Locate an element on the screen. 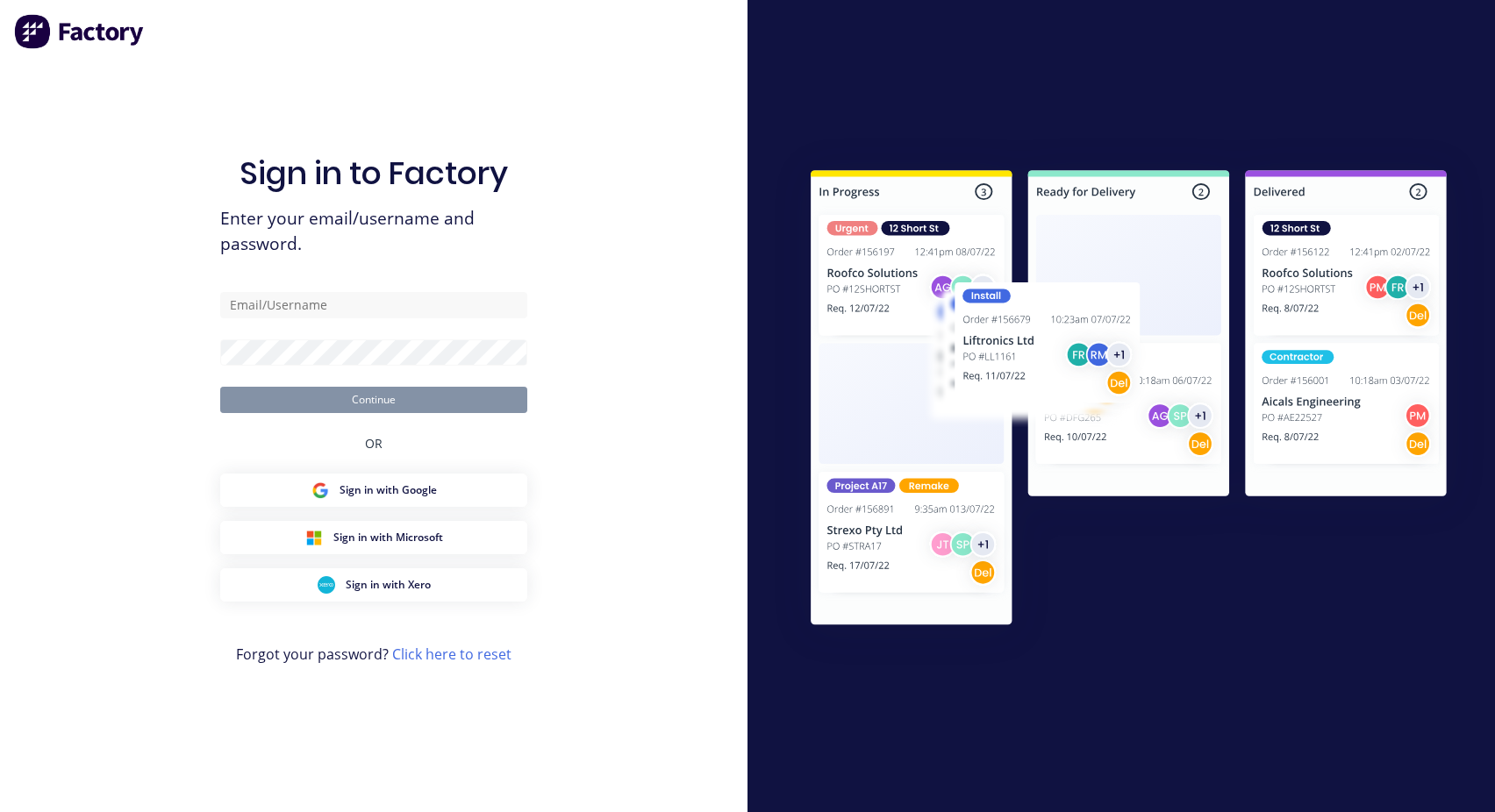  input: Email/Username is located at coordinates (374, 305).